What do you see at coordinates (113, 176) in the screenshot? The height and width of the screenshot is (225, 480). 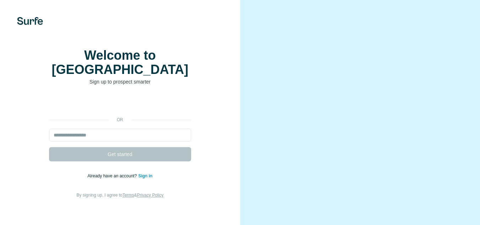 I see `span: Already have an account?` at bounding box center [113, 176].